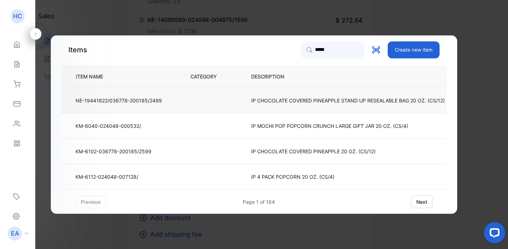 The height and width of the screenshot is (249, 508). Describe the element at coordinates (18, 16) in the screenshot. I see `p: HC` at that location.